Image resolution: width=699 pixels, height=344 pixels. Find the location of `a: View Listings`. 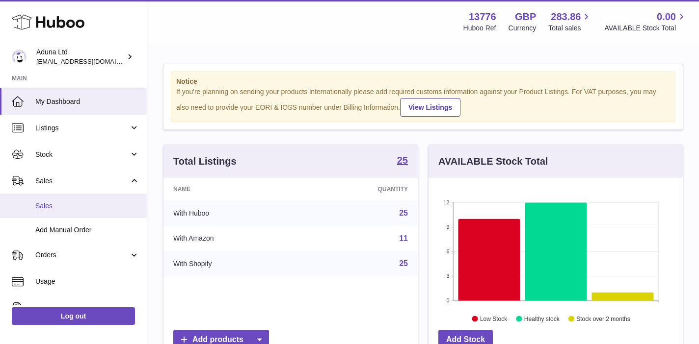

a: View Listings is located at coordinates (430, 107).